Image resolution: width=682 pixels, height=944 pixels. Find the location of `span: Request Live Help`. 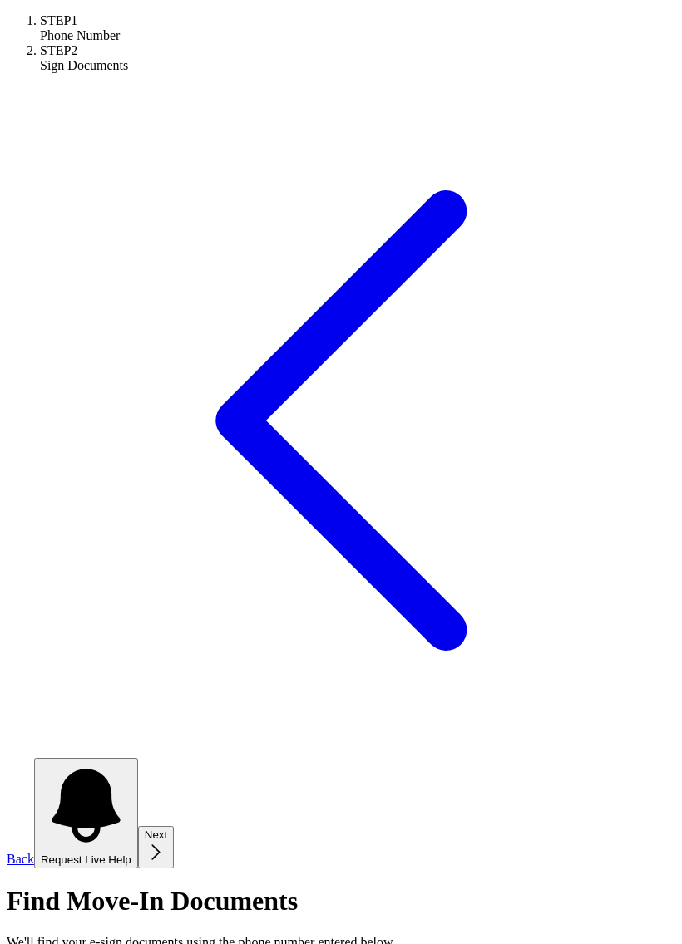

span: Request Live Help is located at coordinates (86, 860).